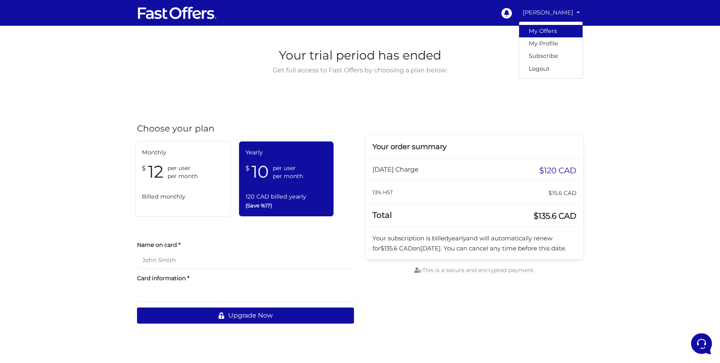 This screenshot has height=363, width=720. What do you see at coordinates (245, 315) in the screenshot?
I see `button: Upgrade Now` at bounding box center [245, 315].